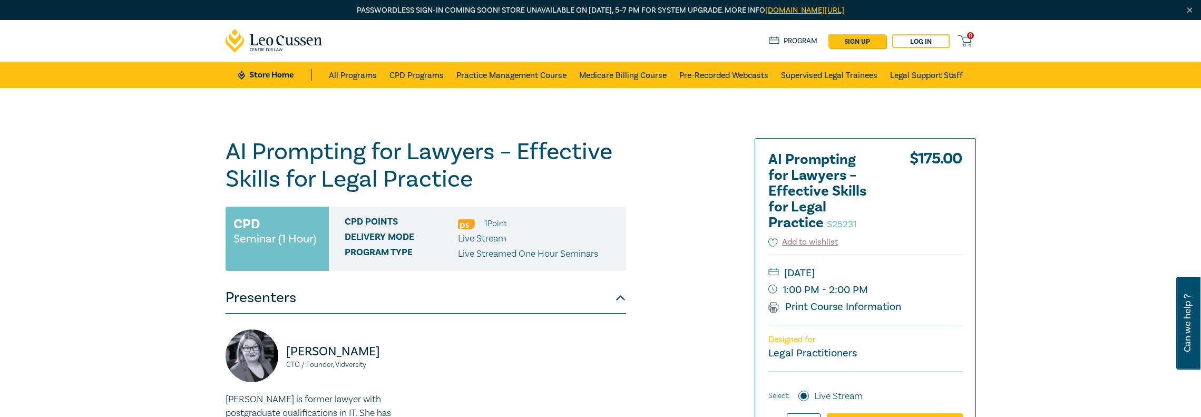 The height and width of the screenshot is (417, 1201). I want to click on small: Seminar (1 Hour), so click(275, 239).